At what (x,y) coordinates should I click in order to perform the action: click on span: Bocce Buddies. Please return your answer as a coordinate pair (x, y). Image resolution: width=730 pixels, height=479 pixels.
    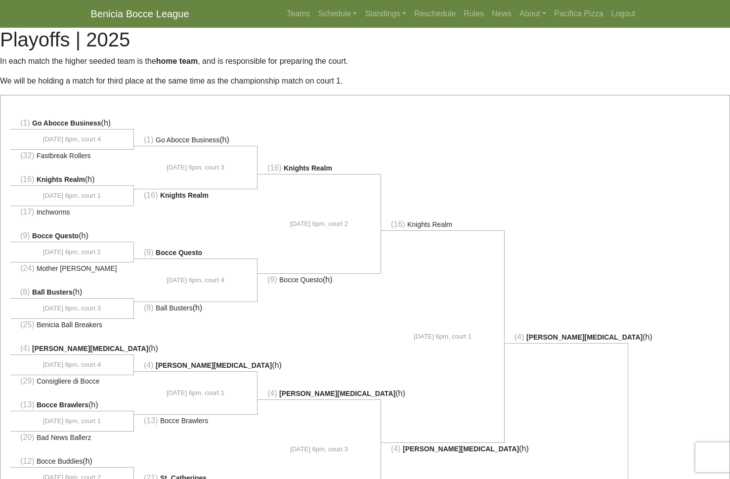
    Looking at the image, I should click on (59, 461).